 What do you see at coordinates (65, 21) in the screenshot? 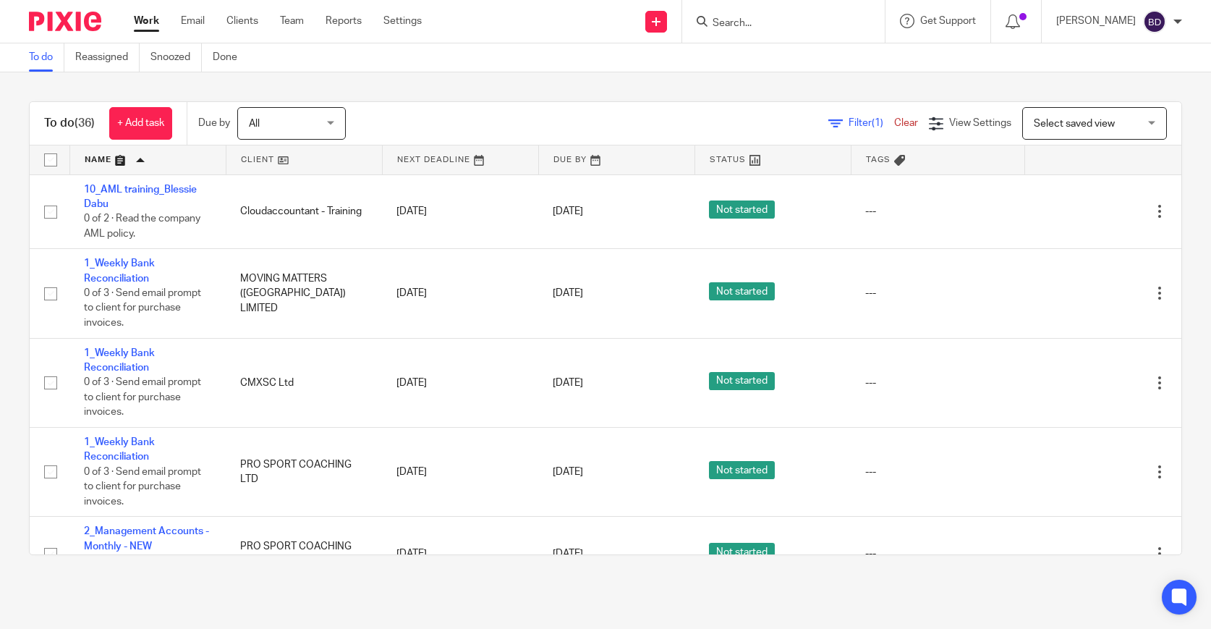
I see `img: Pixie` at bounding box center [65, 21].